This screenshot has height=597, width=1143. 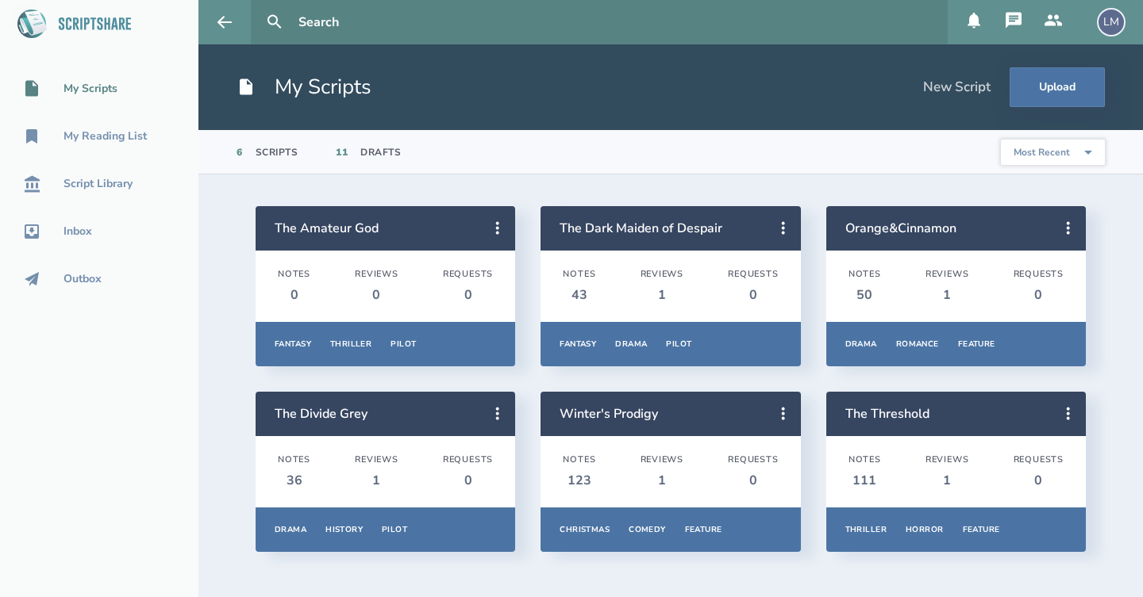 I want to click on h1: My Scripts, so click(x=304, y=87).